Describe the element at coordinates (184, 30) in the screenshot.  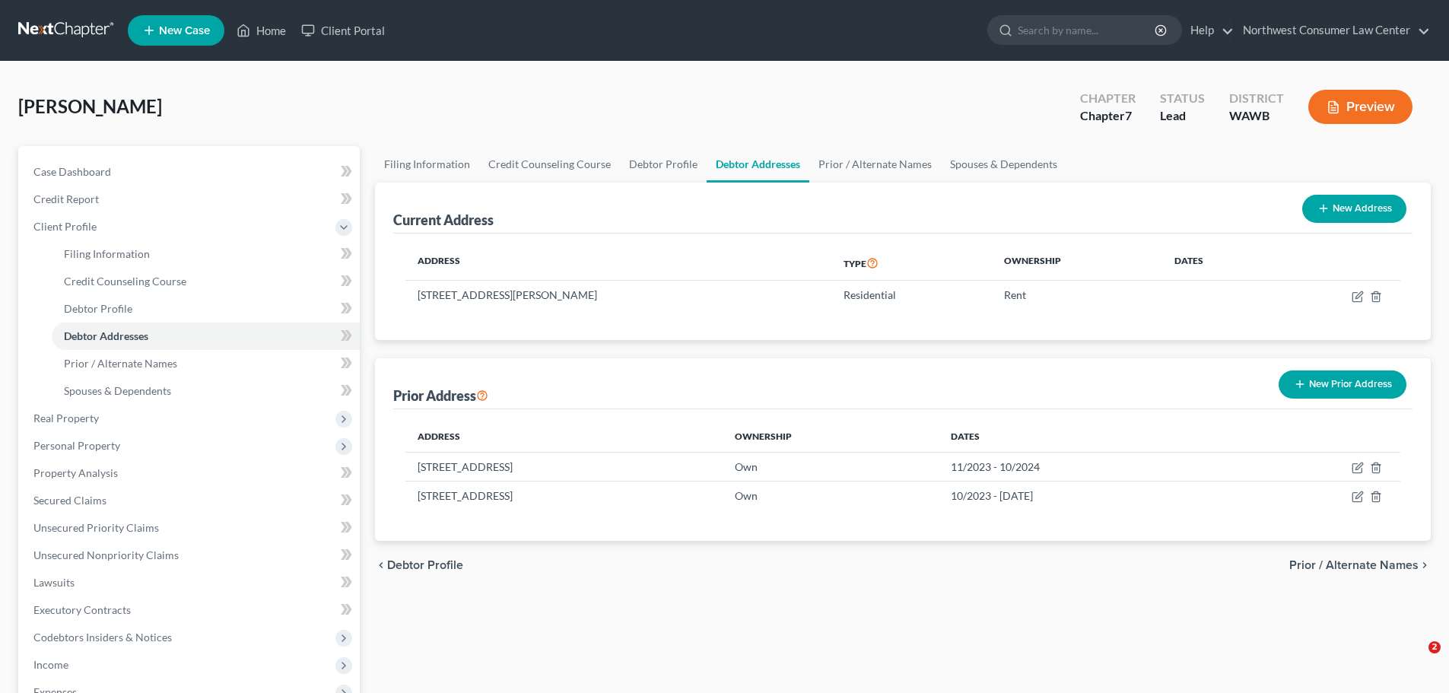
I see `span: New Case` at that location.